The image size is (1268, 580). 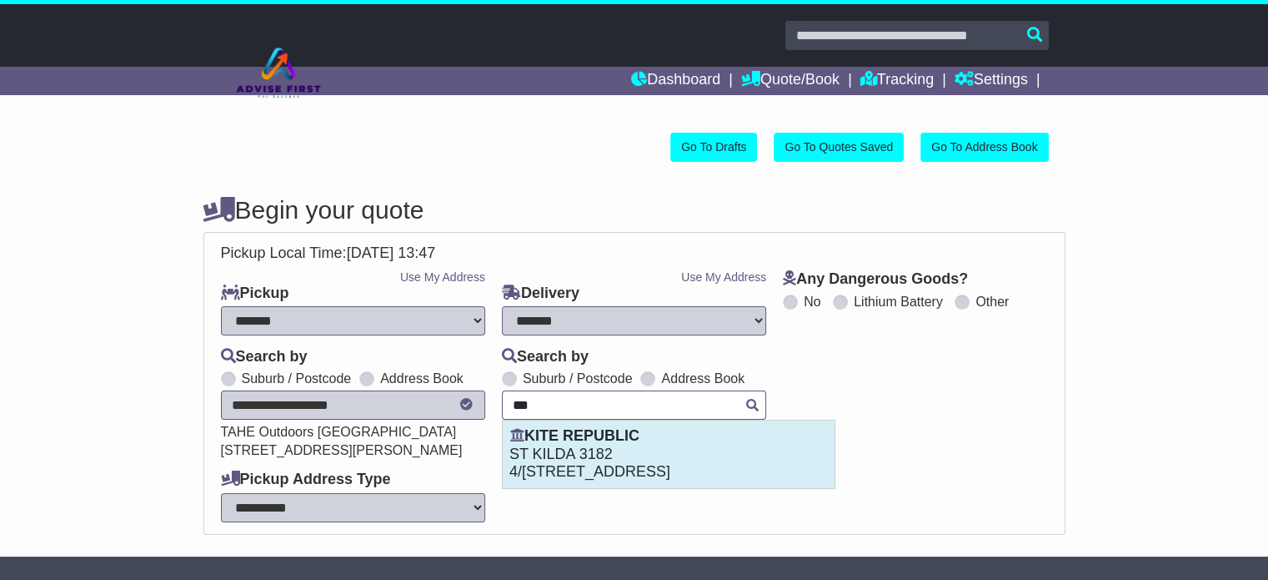 I want to click on h4: Begin your quote, so click(x=635, y=209).